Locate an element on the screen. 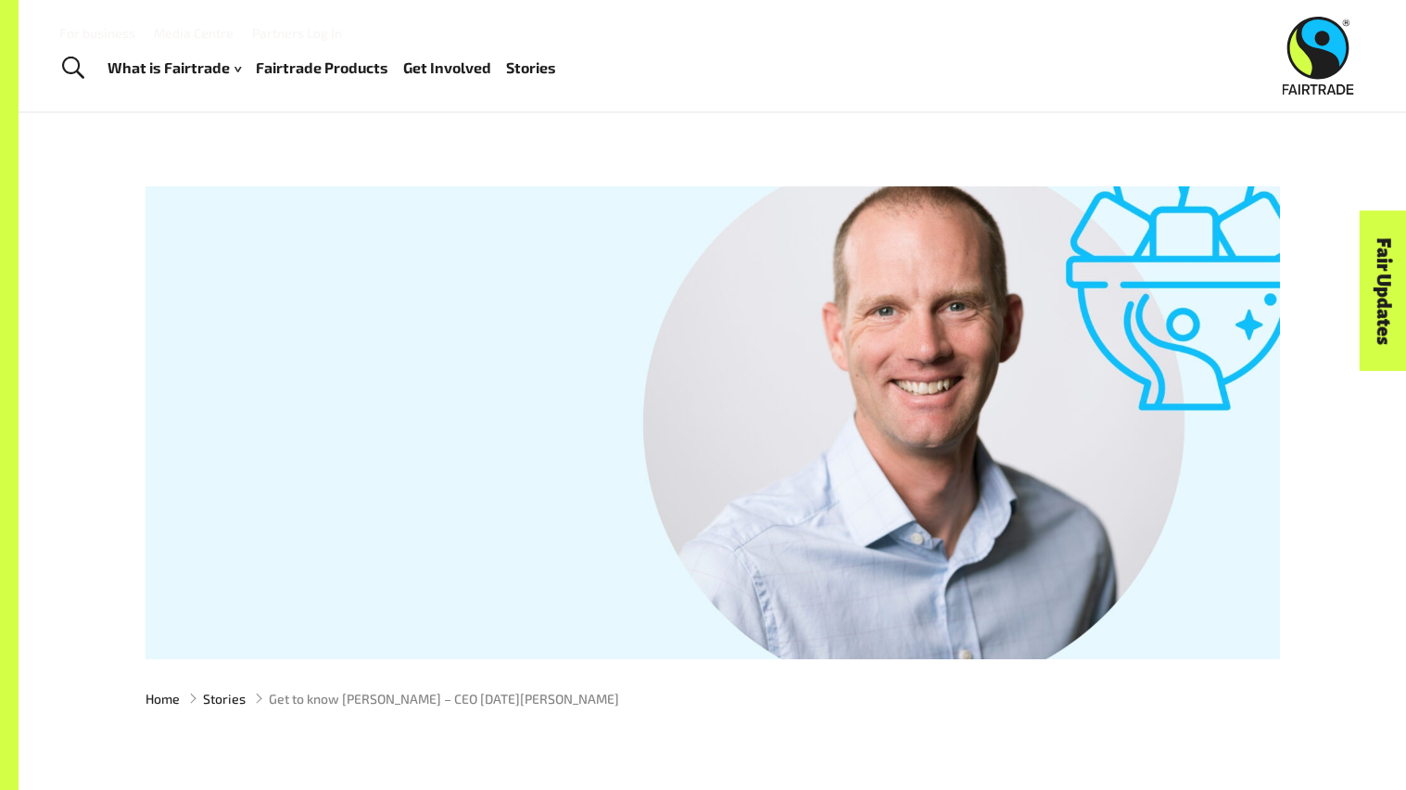  a: Get Involved is located at coordinates (447, 68).